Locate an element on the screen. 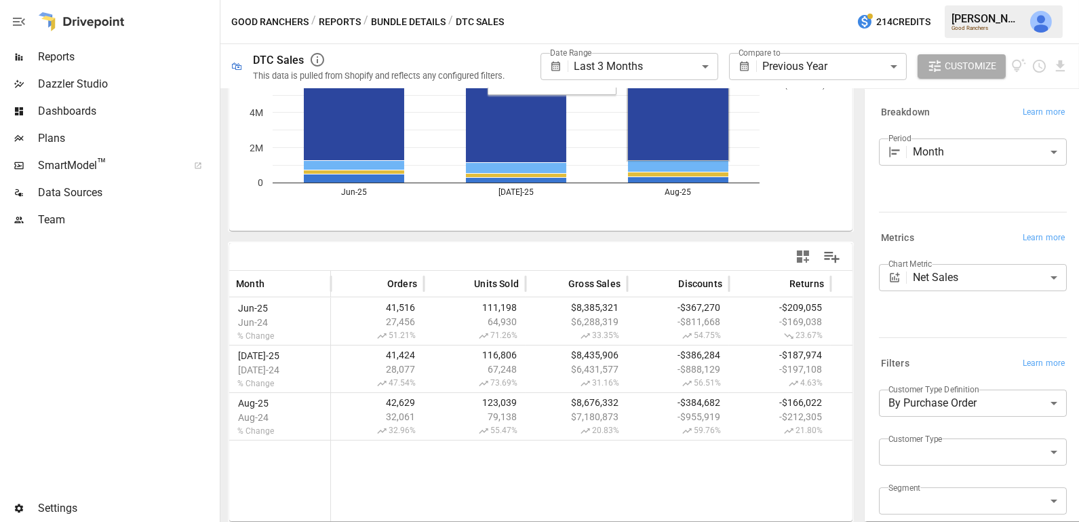  span: 42,629 is located at coordinates (373, 402).